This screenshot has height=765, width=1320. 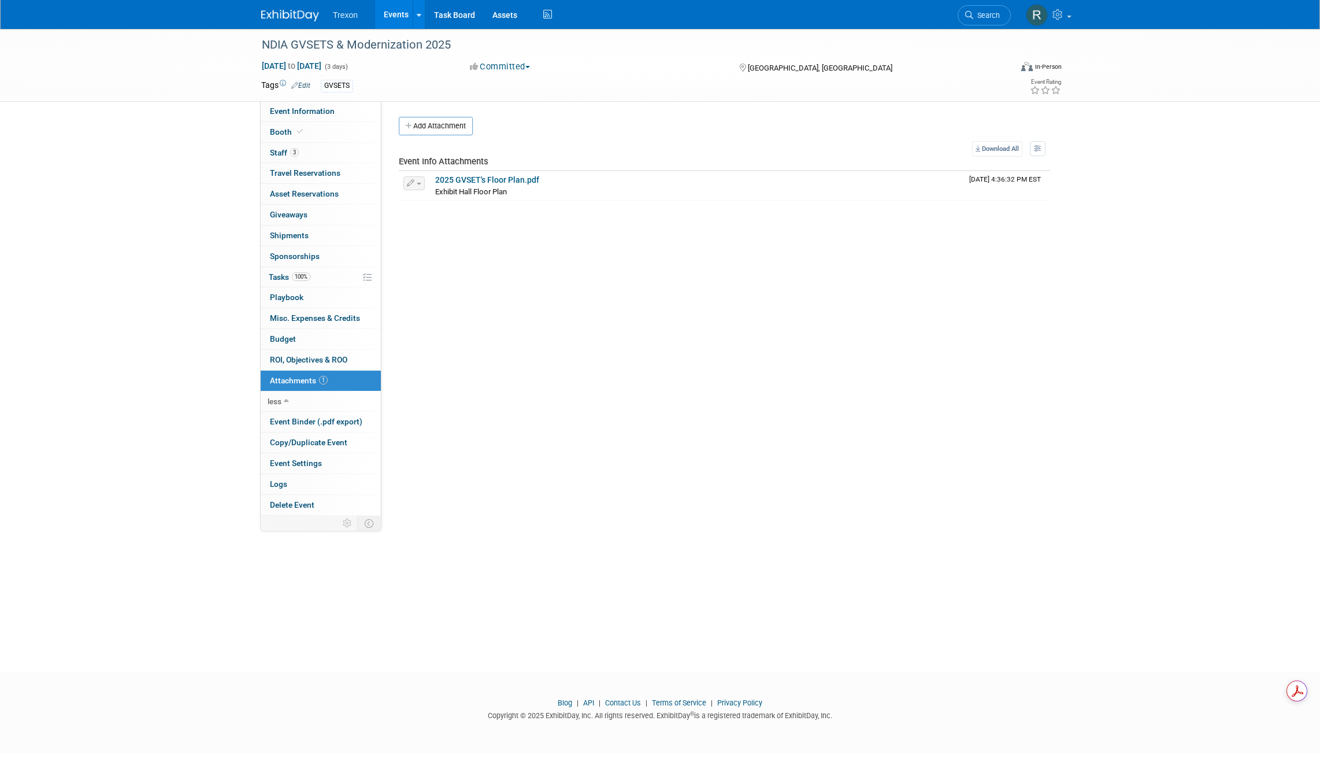 I want to click on a: Blog, so click(x=565, y=702).